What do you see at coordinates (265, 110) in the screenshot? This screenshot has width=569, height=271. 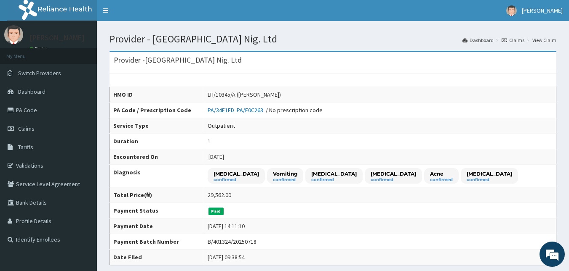 I see `div: / No prescription code` at bounding box center [265, 110].